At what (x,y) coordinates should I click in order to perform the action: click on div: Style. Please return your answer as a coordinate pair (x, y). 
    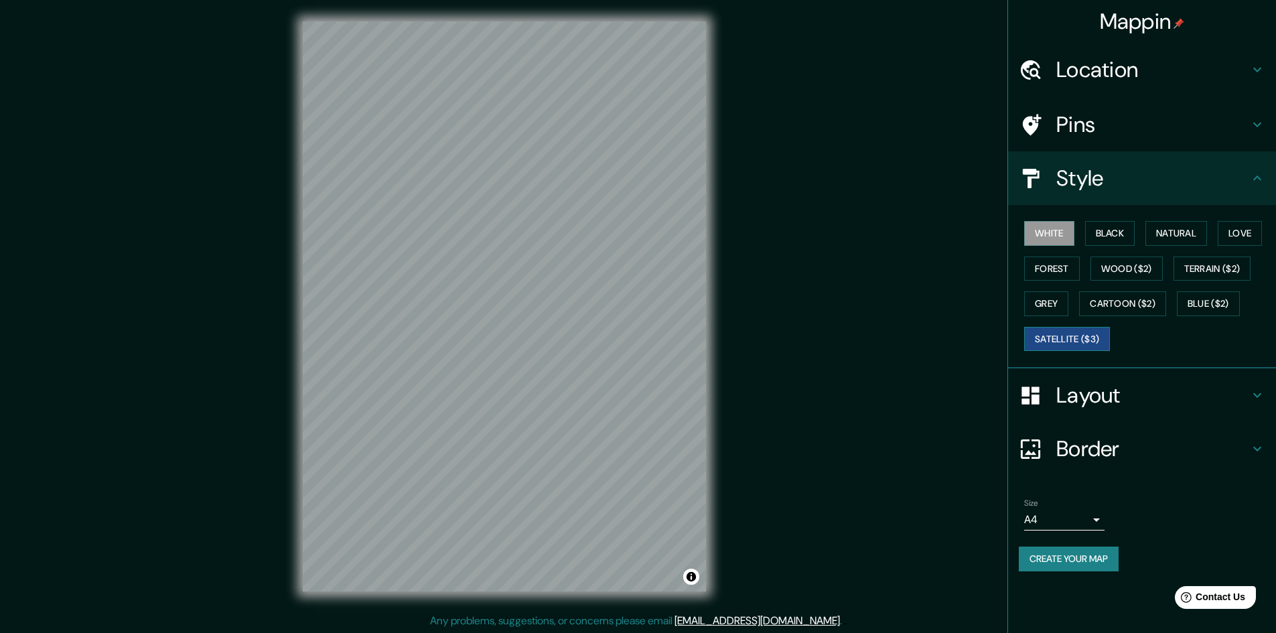
    Looking at the image, I should click on (1142, 178).